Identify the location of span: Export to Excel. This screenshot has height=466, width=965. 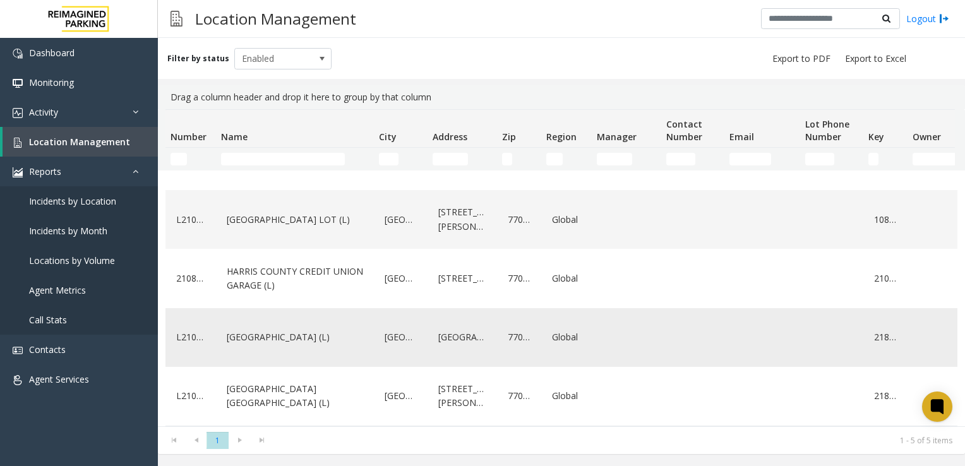
(875, 59).